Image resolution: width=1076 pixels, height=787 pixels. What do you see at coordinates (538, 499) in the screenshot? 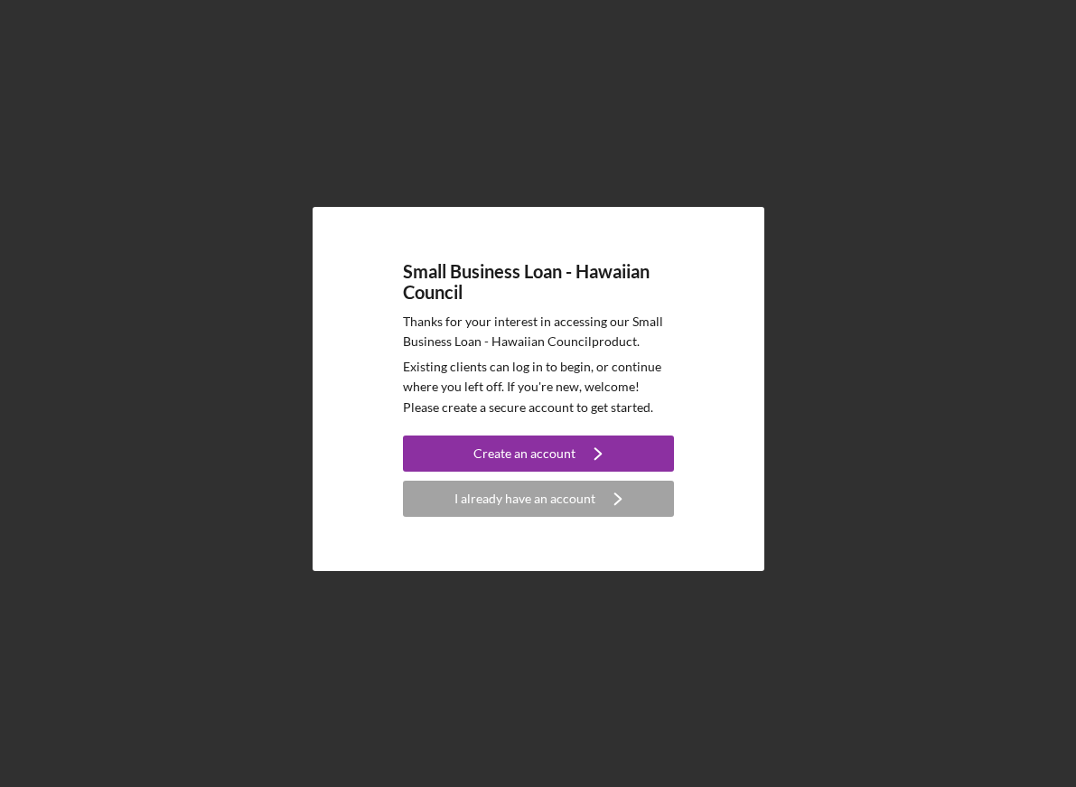
I see `button: I already have an account` at bounding box center [538, 499].